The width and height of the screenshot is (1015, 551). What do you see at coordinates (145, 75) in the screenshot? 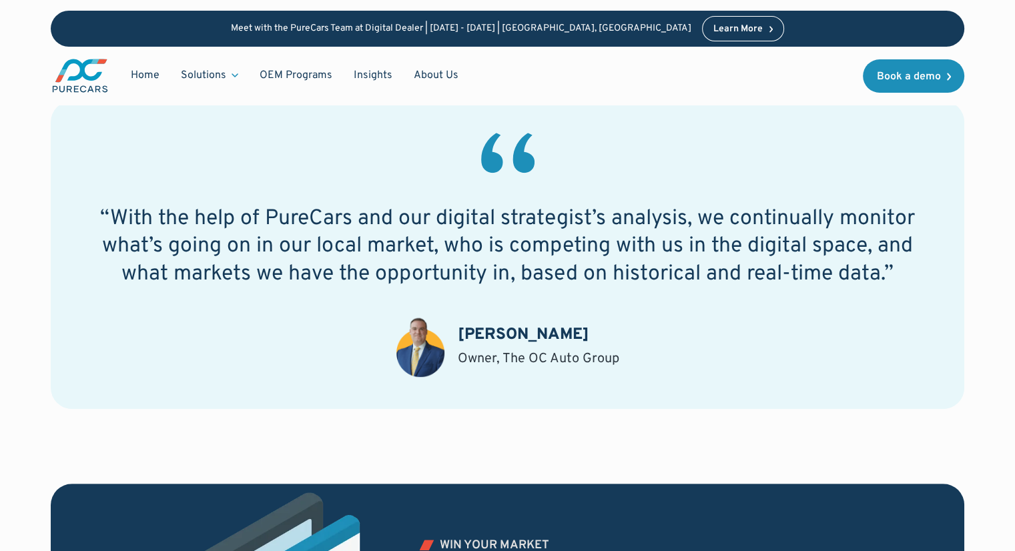
I see `a: Home` at bounding box center [145, 75].